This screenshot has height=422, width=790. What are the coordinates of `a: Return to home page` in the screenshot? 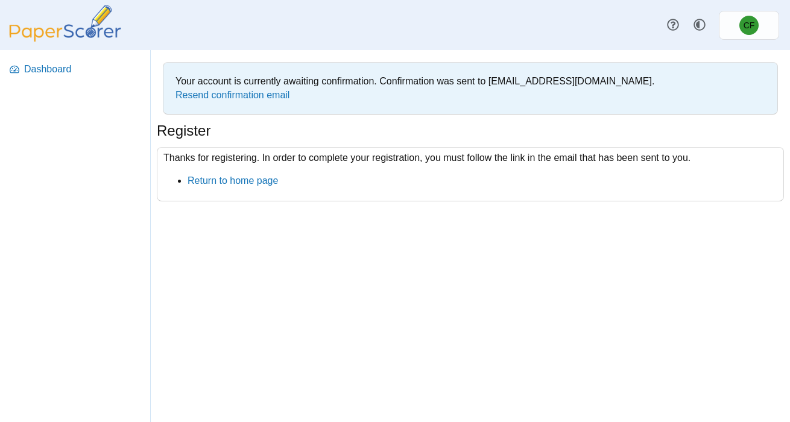 It's located at (233, 180).